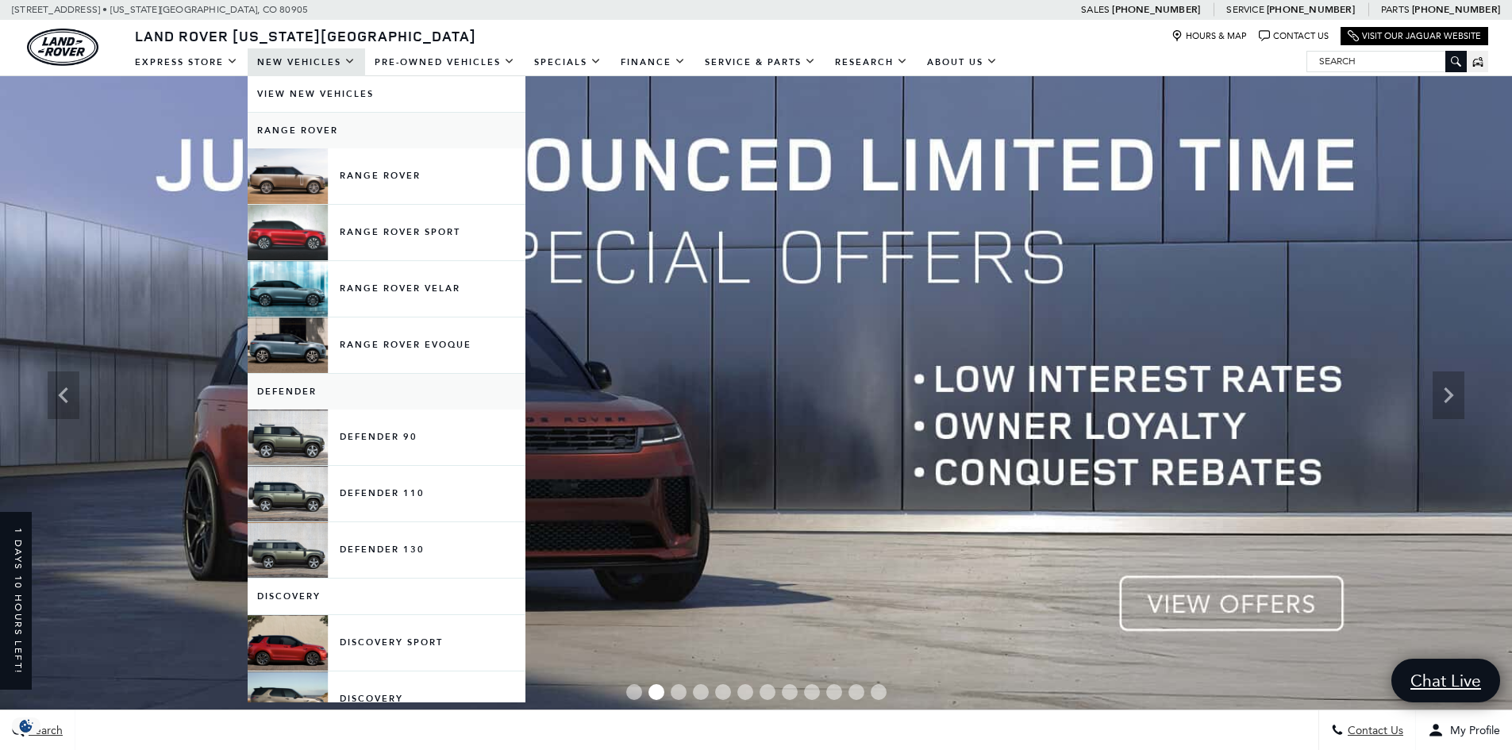 This screenshot has height=750, width=1512. I want to click on button: Open user profile menu, so click(1463, 730).